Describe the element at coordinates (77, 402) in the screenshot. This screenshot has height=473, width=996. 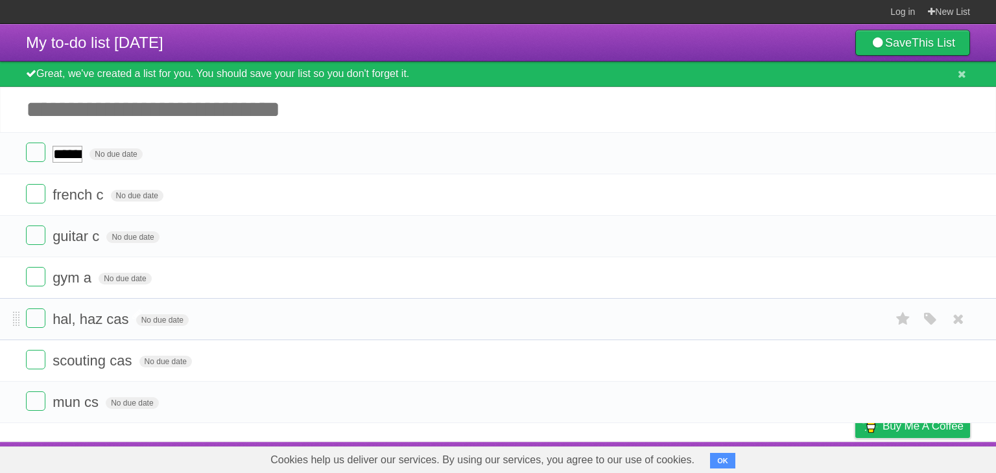
I see `span: mun cs` at that location.